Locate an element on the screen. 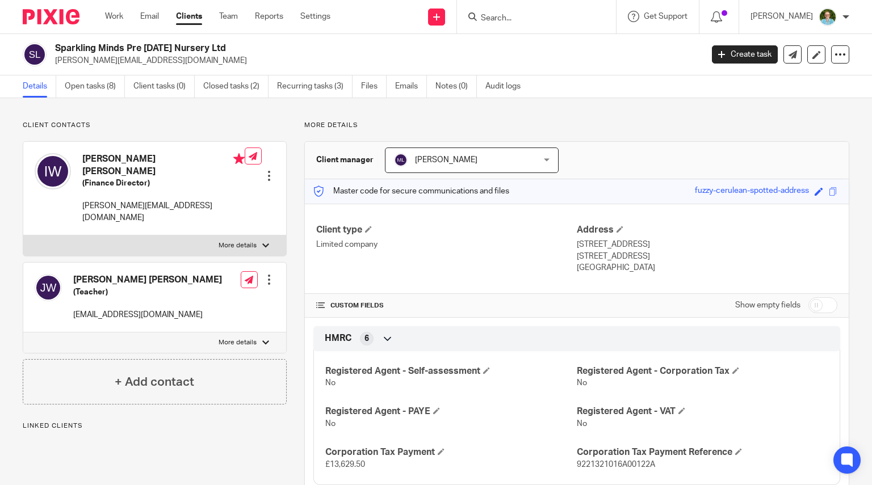 This screenshot has width=872, height=485. h4: Registered Agent - Corporation Tax is located at coordinates (702, 371).